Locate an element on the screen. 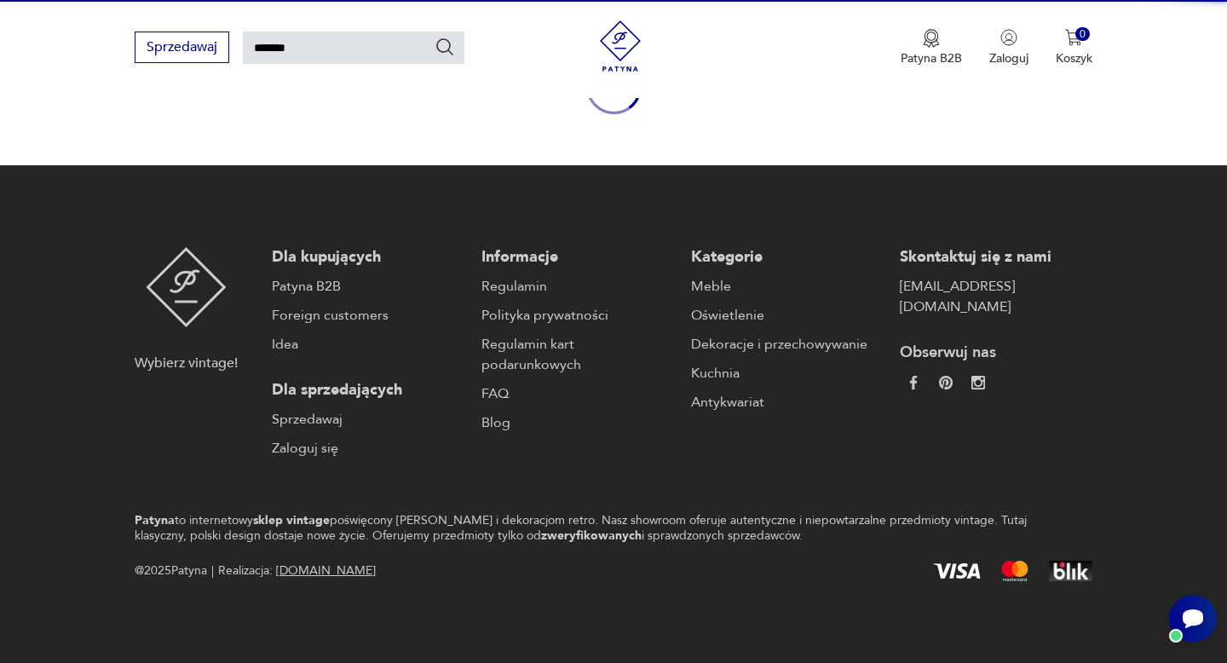 The height and width of the screenshot is (663, 1227). img: BLIK is located at coordinates (1070, 571).